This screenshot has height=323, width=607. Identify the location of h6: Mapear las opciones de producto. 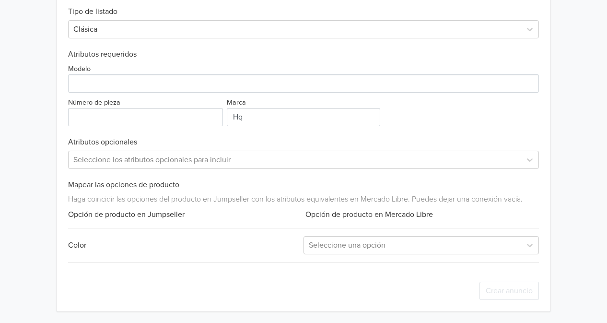
(304, 185).